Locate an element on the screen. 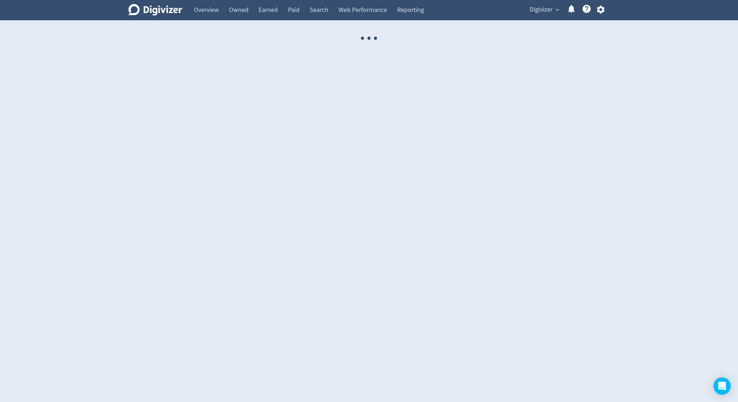  span: Digivizer is located at coordinates (541, 10).